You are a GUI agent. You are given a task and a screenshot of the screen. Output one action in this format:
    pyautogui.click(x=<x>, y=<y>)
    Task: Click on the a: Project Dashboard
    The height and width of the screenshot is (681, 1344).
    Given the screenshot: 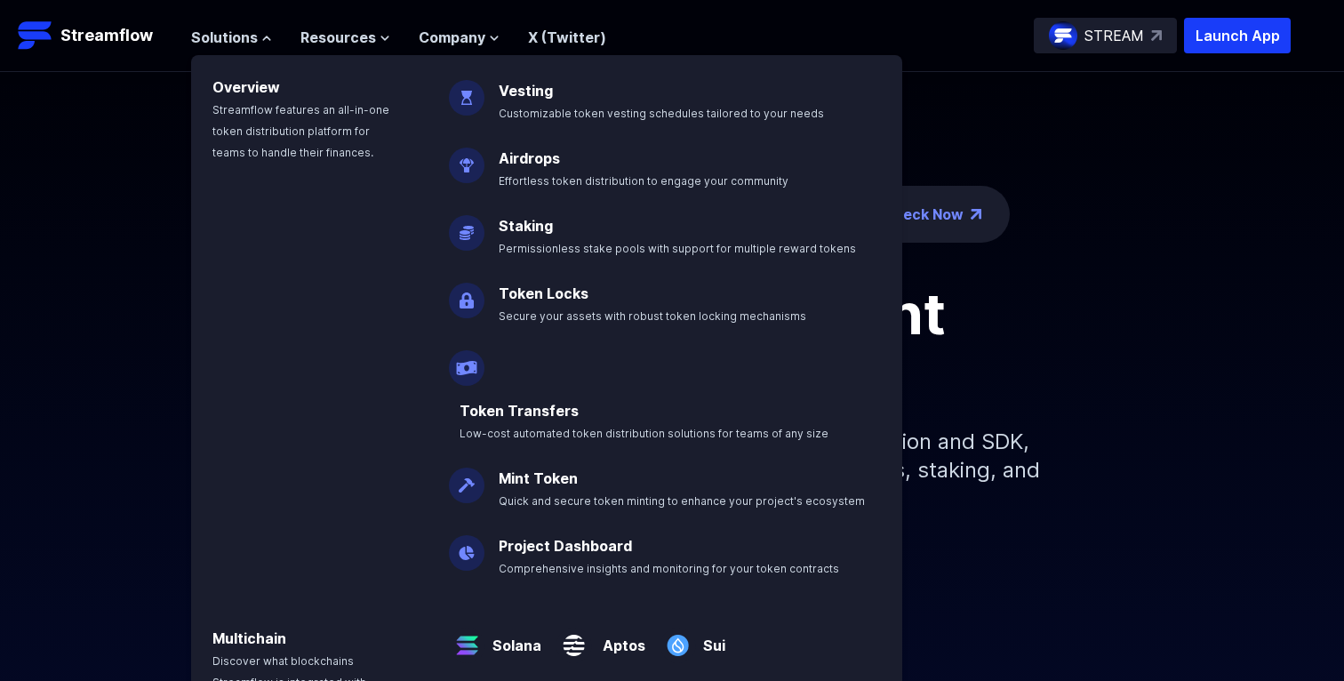 What is the action you would take?
    pyautogui.click(x=565, y=546)
    